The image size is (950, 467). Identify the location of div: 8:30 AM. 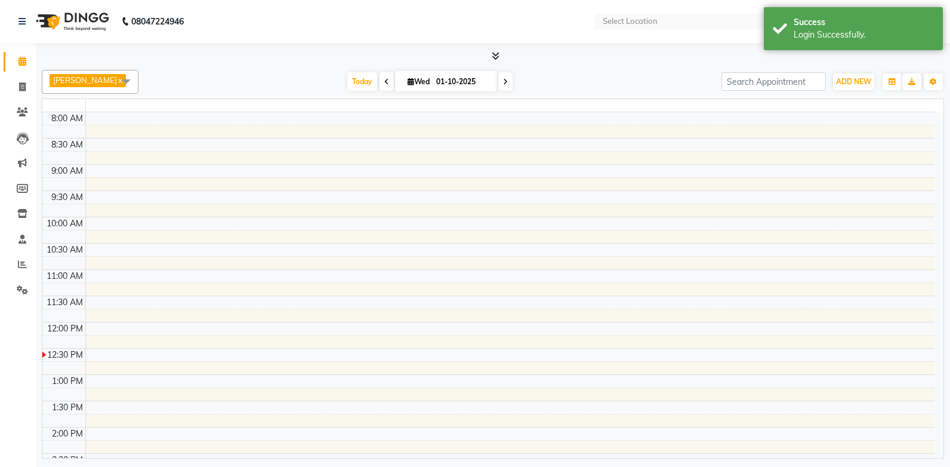
(67, 144).